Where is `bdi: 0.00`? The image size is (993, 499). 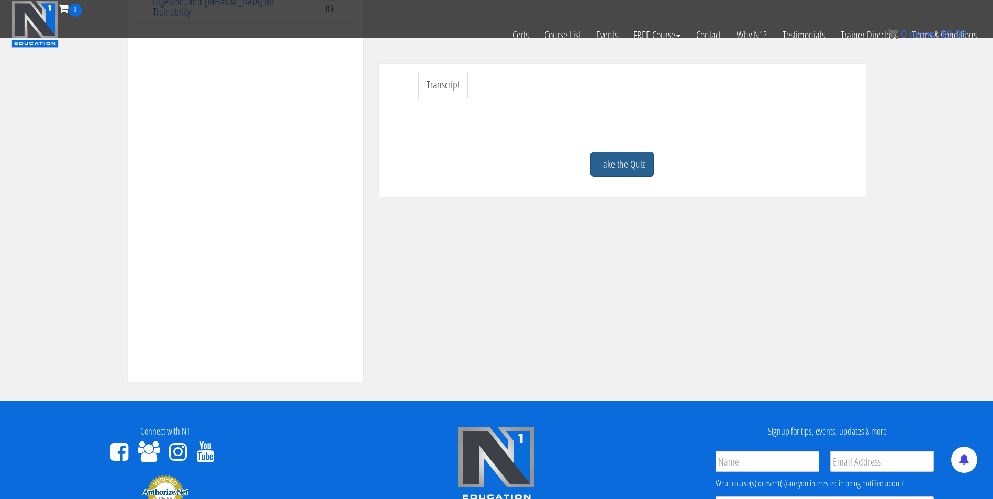
bdi: 0.00 is located at coordinates (954, 34).